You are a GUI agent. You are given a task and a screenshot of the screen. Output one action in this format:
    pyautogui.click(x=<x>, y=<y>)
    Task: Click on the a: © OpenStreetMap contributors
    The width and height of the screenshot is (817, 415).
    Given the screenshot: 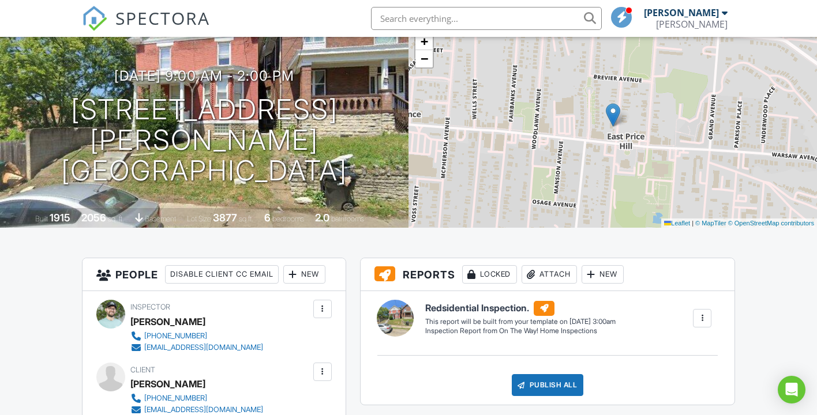 What is the action you would take?
    pyautogui.click(x=771, y=223)
    